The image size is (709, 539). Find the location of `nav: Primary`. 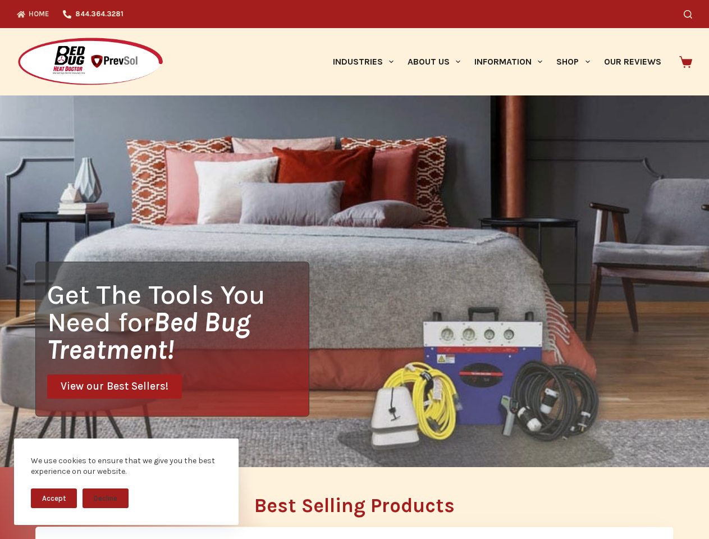

nav: Primary is located at coordinates (497, 62).